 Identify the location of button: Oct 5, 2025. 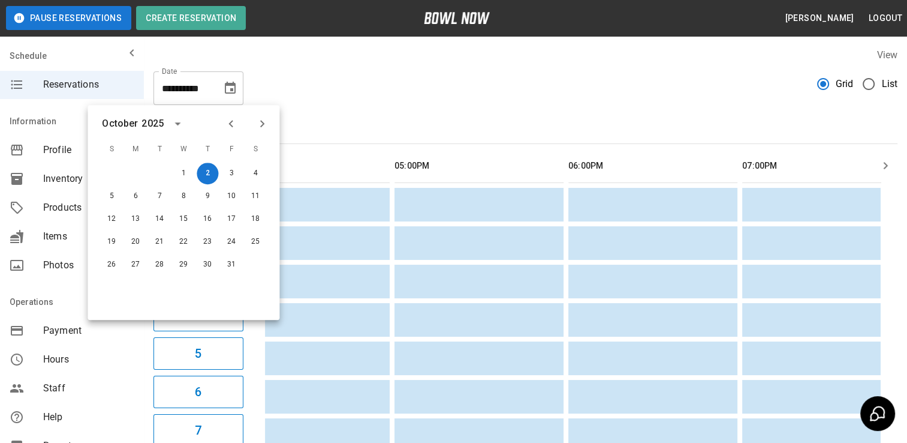
(112, 196).